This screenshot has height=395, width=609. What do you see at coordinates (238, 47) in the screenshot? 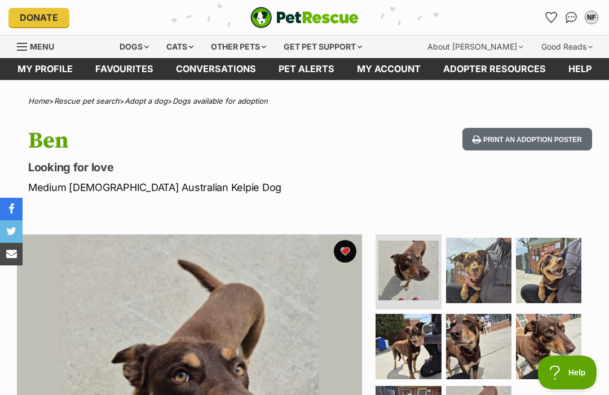
I see `div: Other pets` at bounding box center [238, 47].